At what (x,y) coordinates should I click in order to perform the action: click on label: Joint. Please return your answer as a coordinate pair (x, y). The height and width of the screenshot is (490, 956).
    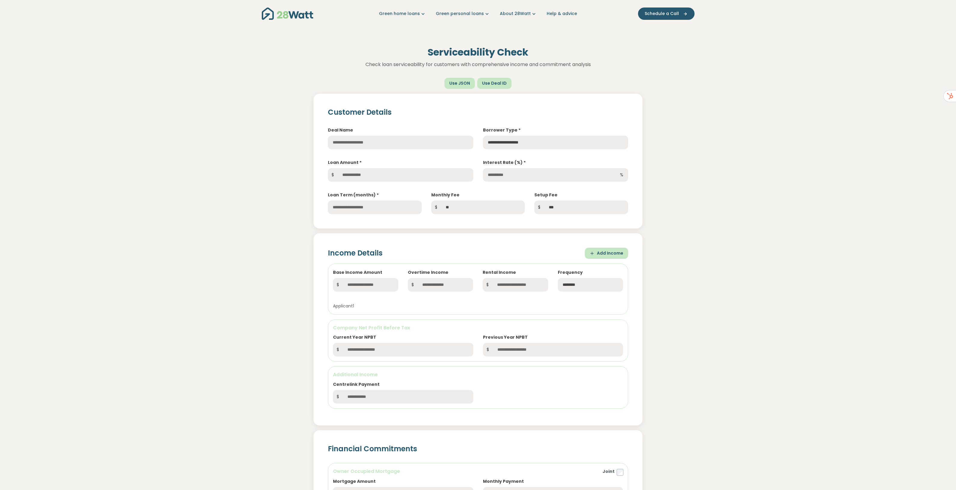
    Looking at the image, I should click on (608, 472).